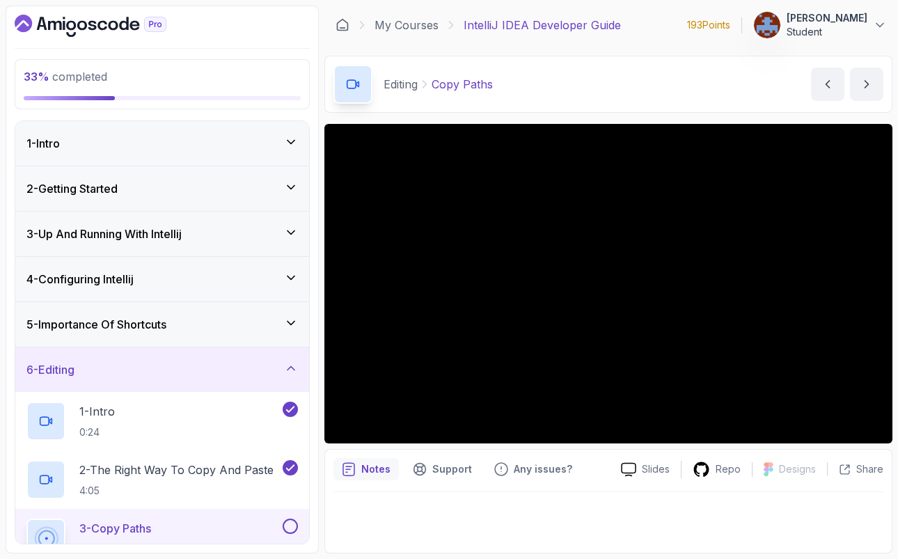 The height and width of the screenshot is (559, 898). Describe the element at coordinates (462, 84) in the screenshot. I see `p: Copy Paths` at that location.